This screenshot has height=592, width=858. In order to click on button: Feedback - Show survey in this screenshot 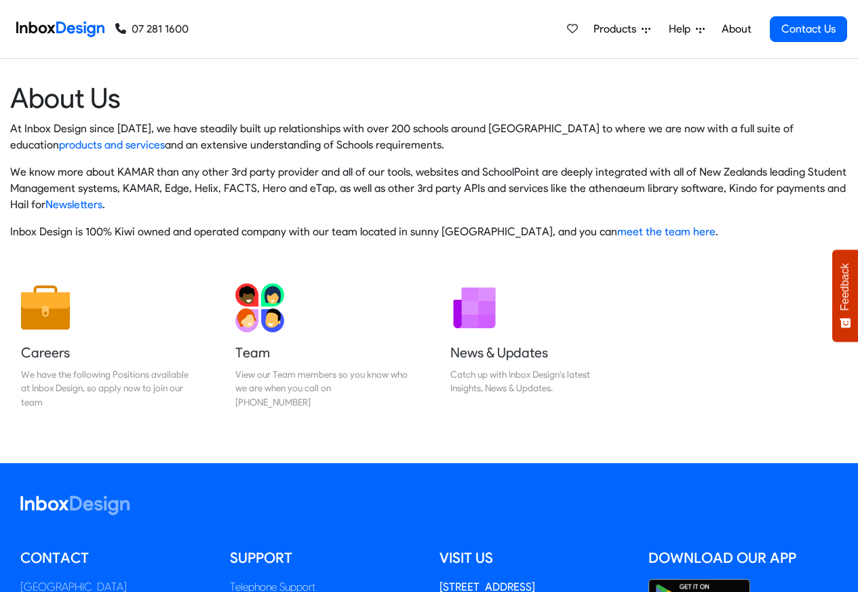, I will do `click(845, 296)`.